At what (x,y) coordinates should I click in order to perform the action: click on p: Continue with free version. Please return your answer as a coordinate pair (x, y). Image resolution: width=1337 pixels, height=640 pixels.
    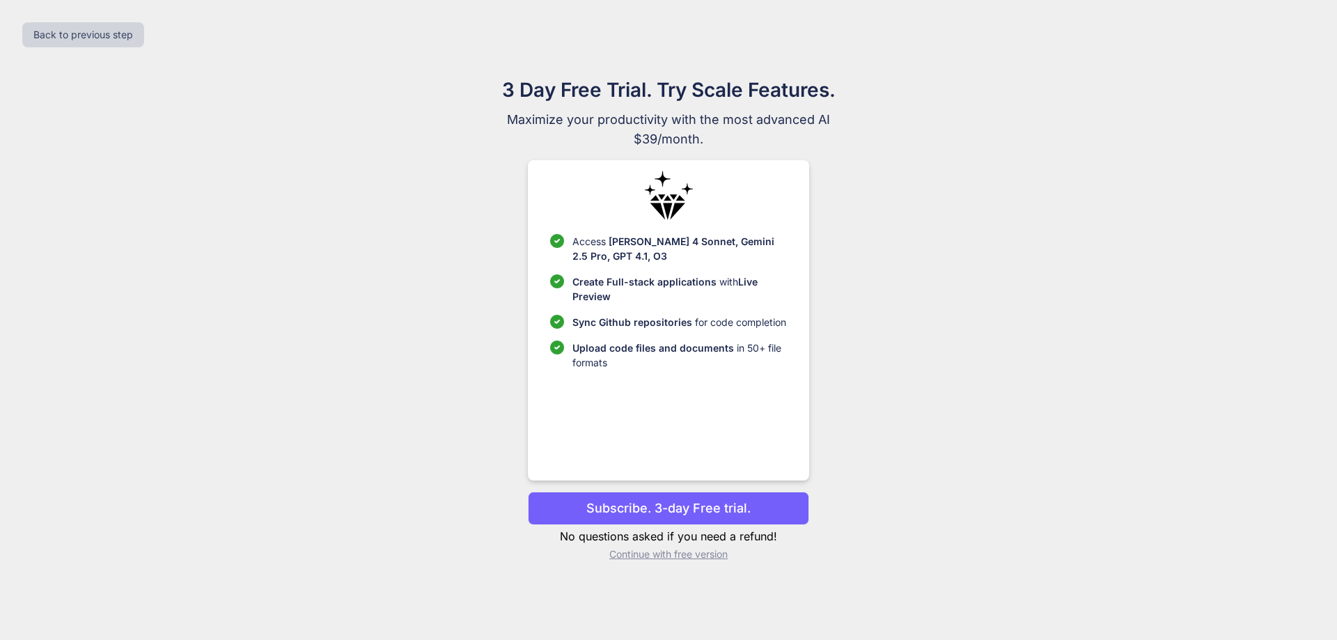
    Looking at the image, I should click on (668, 554).